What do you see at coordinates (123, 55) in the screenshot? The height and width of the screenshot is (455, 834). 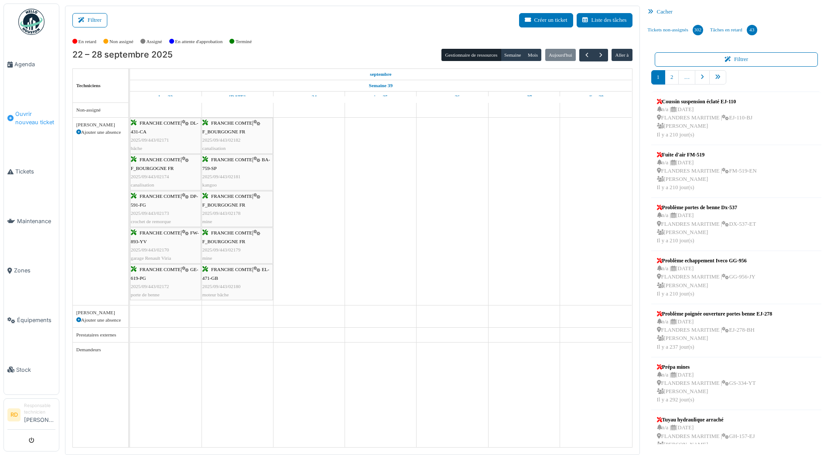 I see `h2: 22 – 28 septembre 2025` at bounding box center [123, 55].